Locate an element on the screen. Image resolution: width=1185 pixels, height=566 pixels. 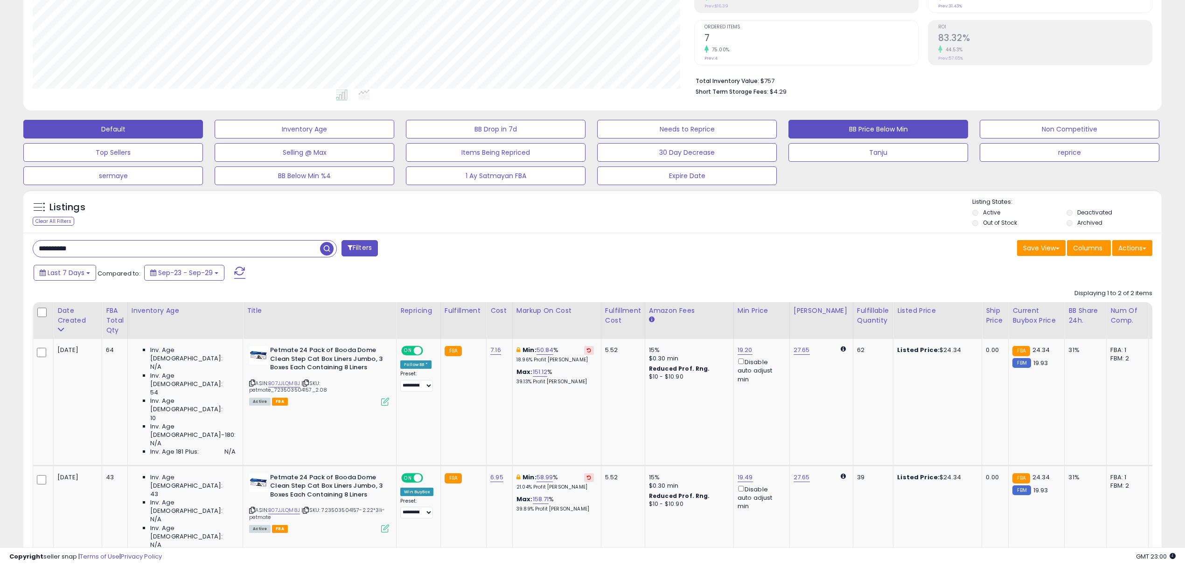
b: Max: is located at coordinates (524, 372).